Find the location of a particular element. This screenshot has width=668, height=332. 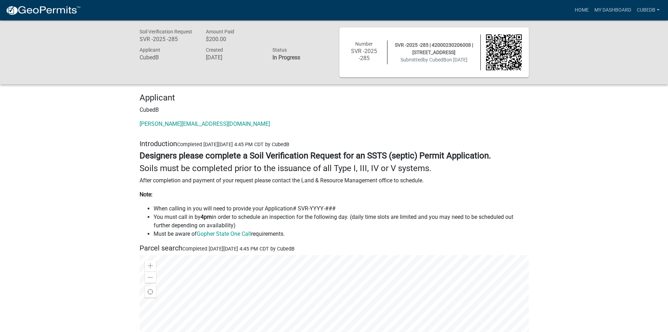

strong: Designers please complete a Soil Verification Request for an SSTS (septic) Permit Application. is located at coordinates (315, 155).